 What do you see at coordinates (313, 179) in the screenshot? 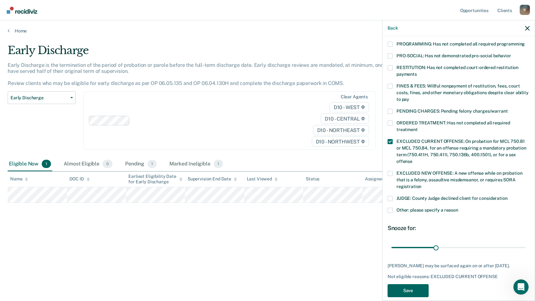
I see `div: Status` at bounding box center [313, 179].